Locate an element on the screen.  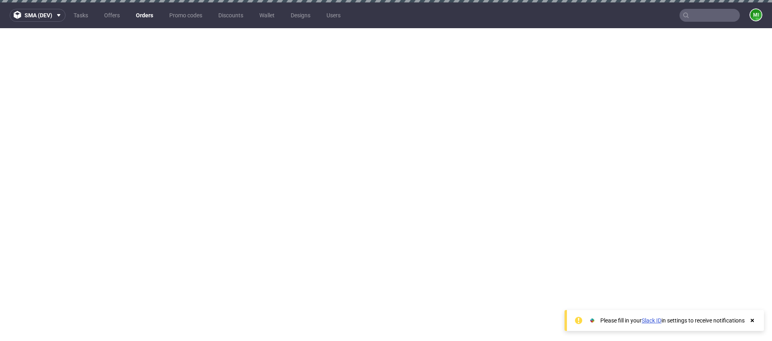
div: Please fill in your in settings to receive notifications is located at coordinates (672, 320).